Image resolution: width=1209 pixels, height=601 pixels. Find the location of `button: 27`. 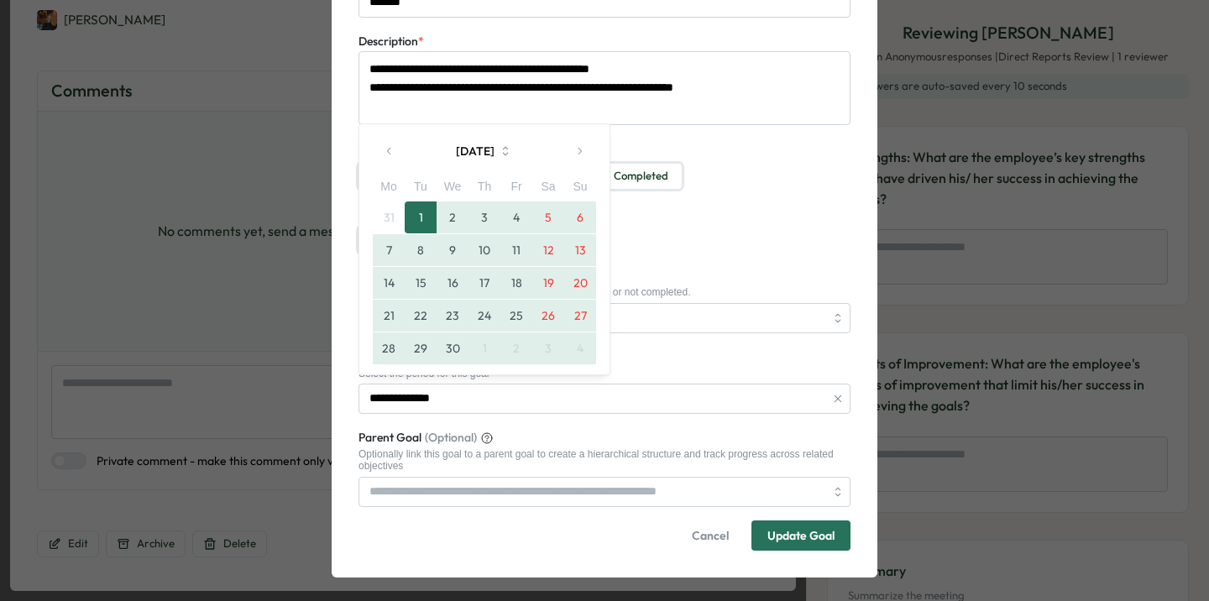

button: 27 is located at coordinates (580, 316).